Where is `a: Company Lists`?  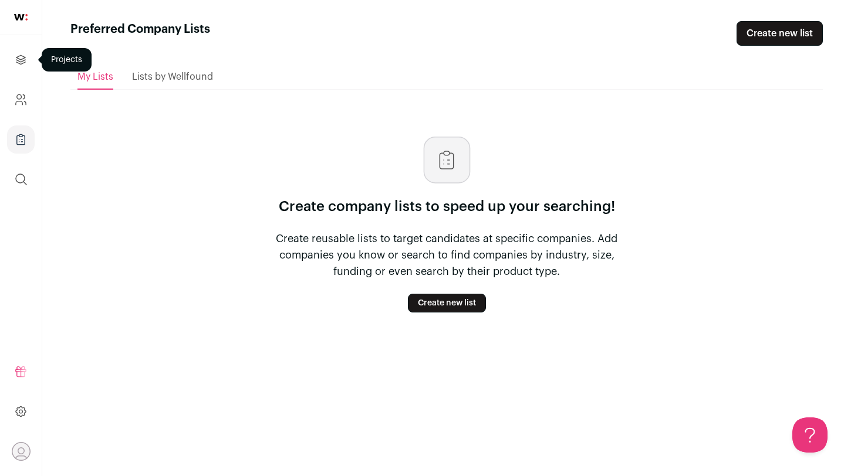
a: Company Lists is located at coordinates (21, 140).